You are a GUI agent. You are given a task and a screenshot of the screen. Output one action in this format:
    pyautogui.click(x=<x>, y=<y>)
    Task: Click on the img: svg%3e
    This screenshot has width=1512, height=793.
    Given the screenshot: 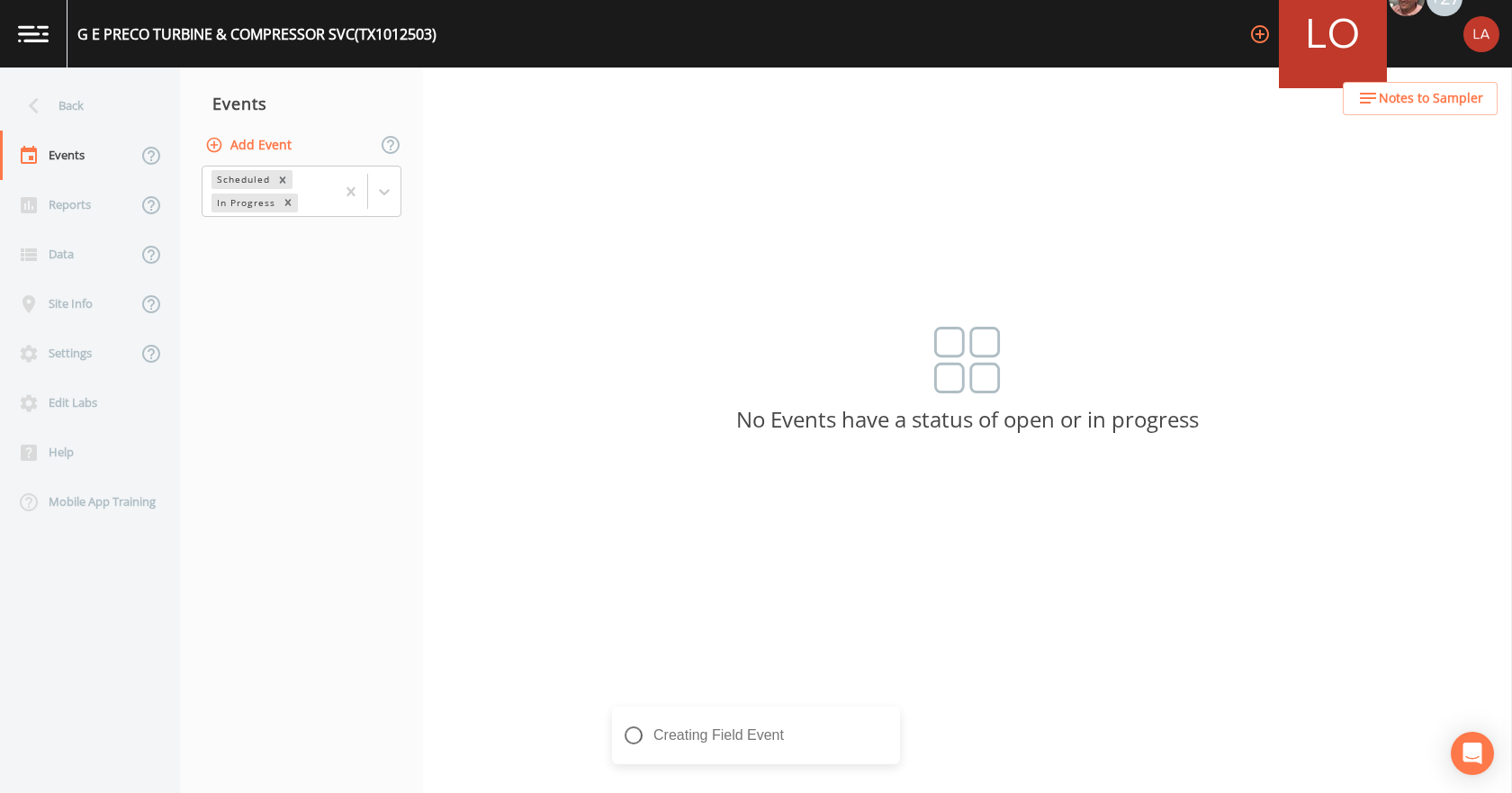 What is the action you would take?
    pyautogui.click(x=968, y=361)
    